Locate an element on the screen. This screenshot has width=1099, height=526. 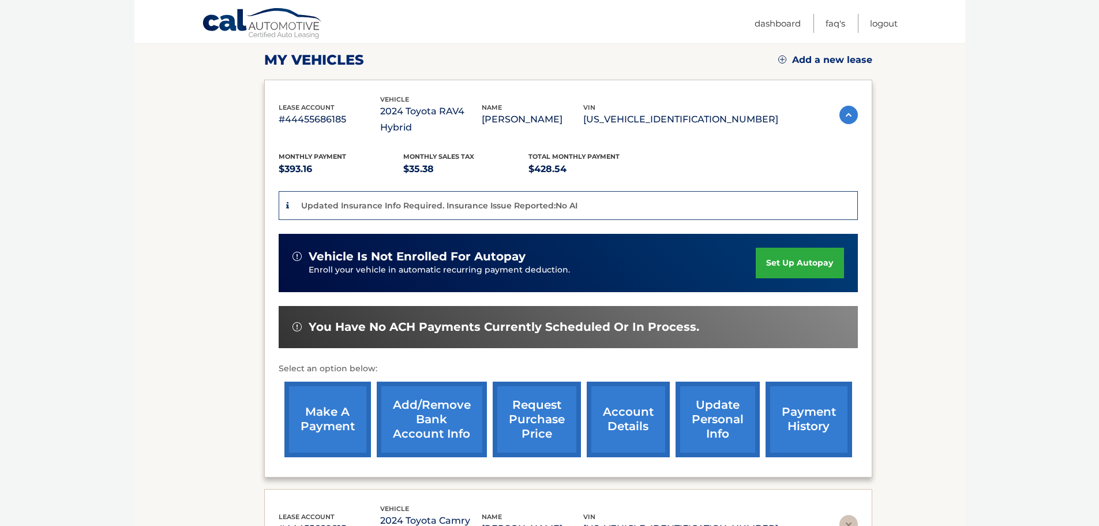
a: make a payment is located at coordinates (328, 419).